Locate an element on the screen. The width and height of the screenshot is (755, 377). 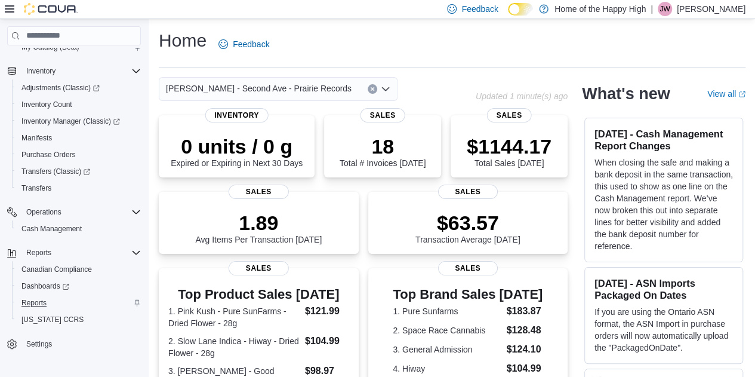
img: Cova is located at coordinates (51, 9).